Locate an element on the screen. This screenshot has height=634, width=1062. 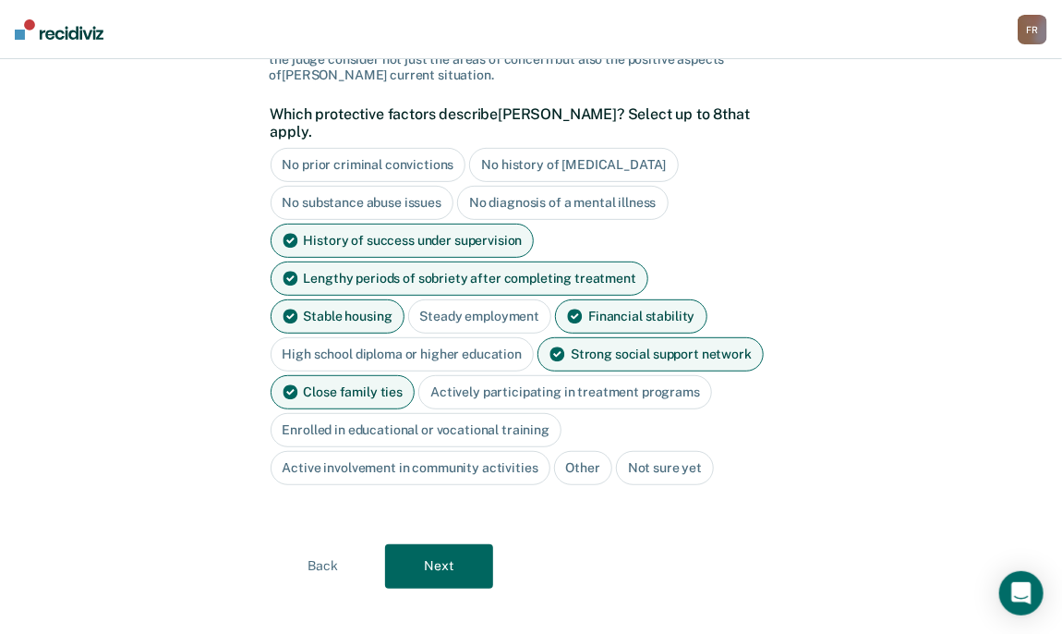
div: Financial stability is located at coordinates (631, 316).